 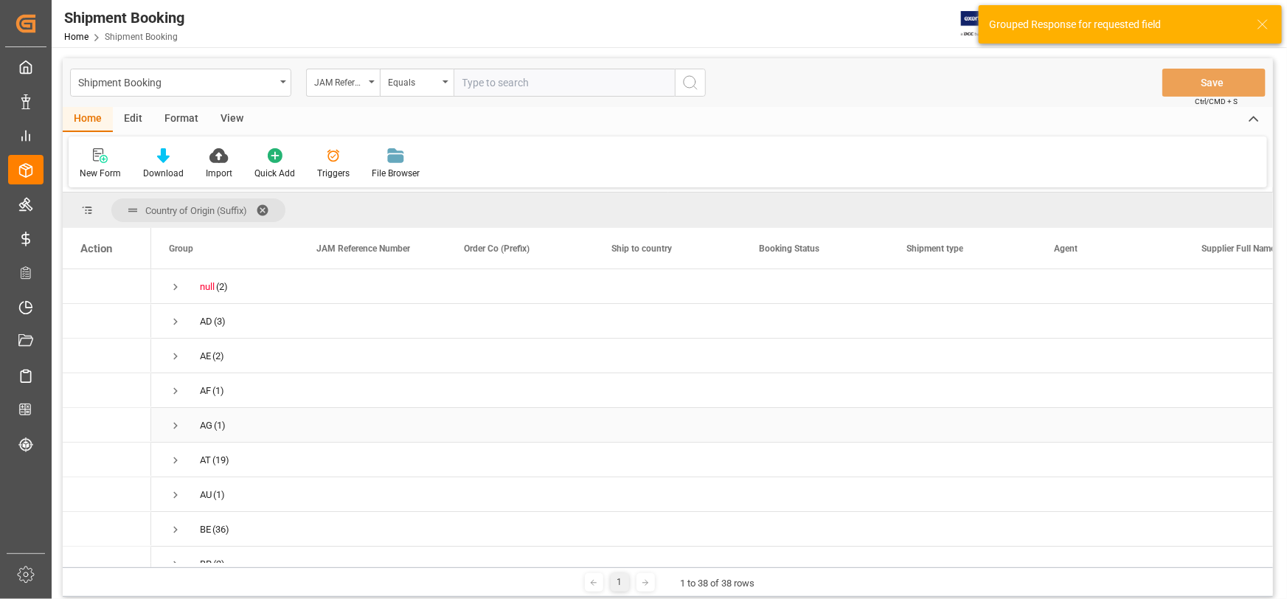 What do you see at coordinates (691, 83) in the screenshot?
I see `button: search button` at bounding box center [691, 83].